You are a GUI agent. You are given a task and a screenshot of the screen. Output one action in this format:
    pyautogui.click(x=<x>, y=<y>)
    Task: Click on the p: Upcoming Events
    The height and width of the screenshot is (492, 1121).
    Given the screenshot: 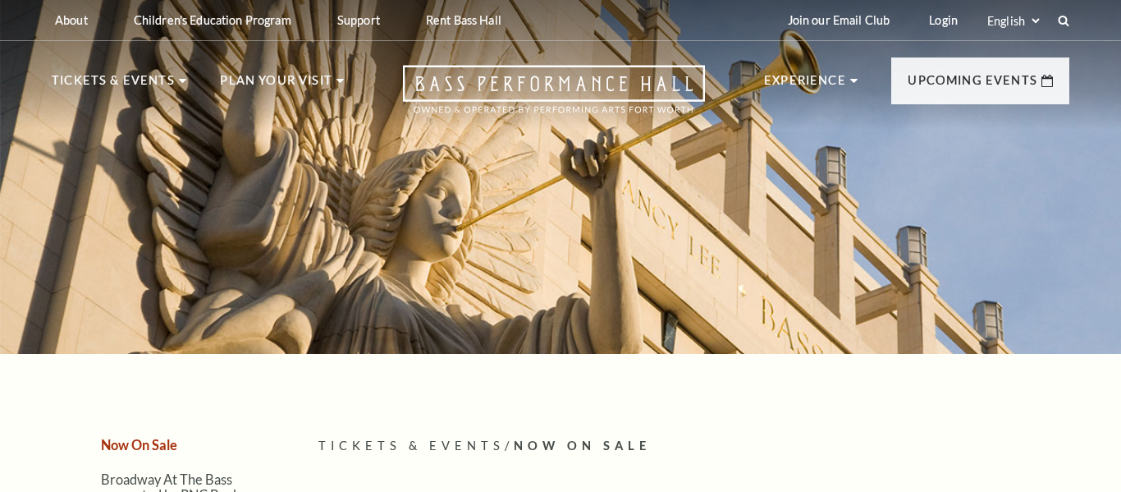 What is the action you would take?
    pyautogui.click(x=973, y=85)
    